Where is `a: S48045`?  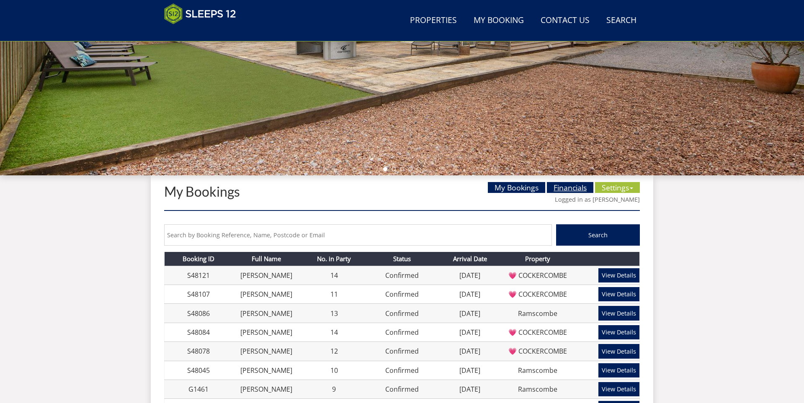 a: S48045 is located at coordinates (198, 371).